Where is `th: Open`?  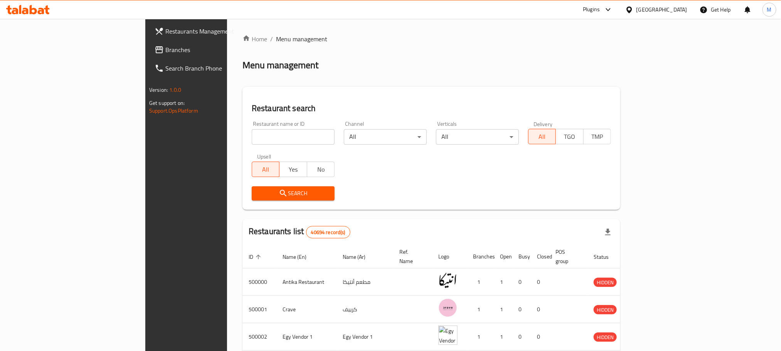
th: Open is located at coordinates (503, 256).